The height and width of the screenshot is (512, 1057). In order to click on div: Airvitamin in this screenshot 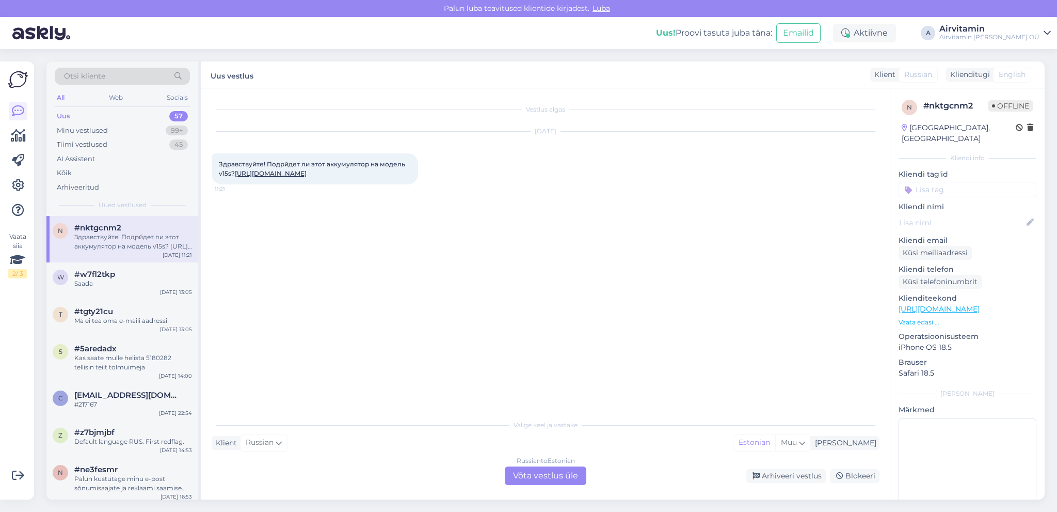, I will do `click(990, 29)`.